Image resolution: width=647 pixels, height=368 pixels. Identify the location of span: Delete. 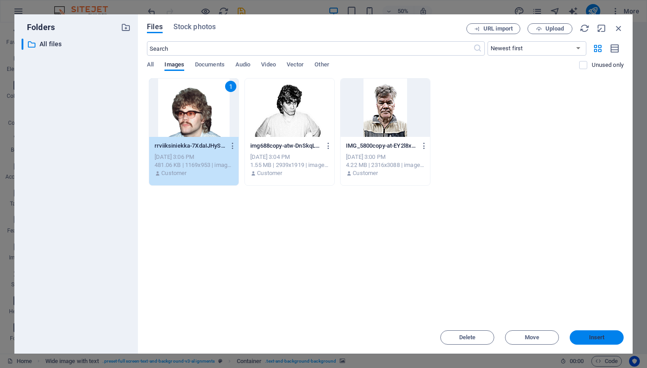
(467, 338).